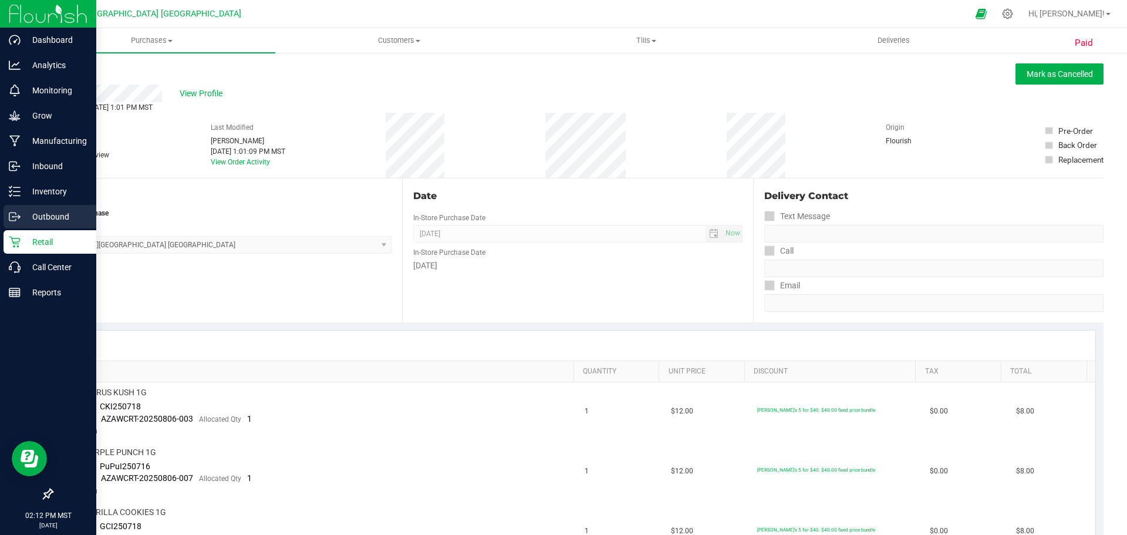 Image resolution: width=1127 pixels, height=535 pixels. What do you see at coordinates (1075, 131) in the screenshot?
I see `div: Pre-Order` at bounding box center [1075, 131].